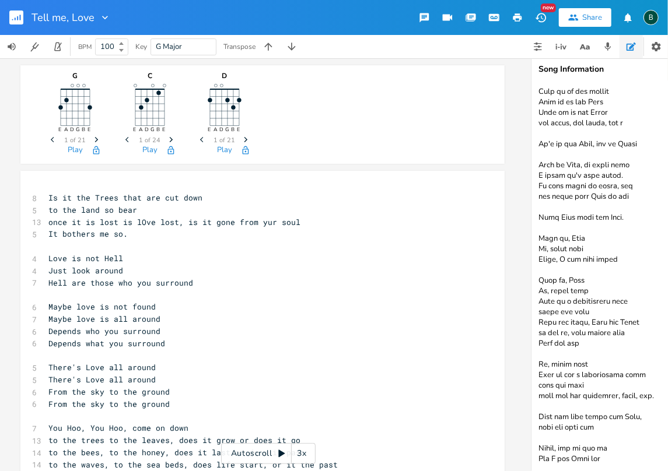  Describe the element at coordinates (549, 8) in the screenshot. I see `div: New` at that location.